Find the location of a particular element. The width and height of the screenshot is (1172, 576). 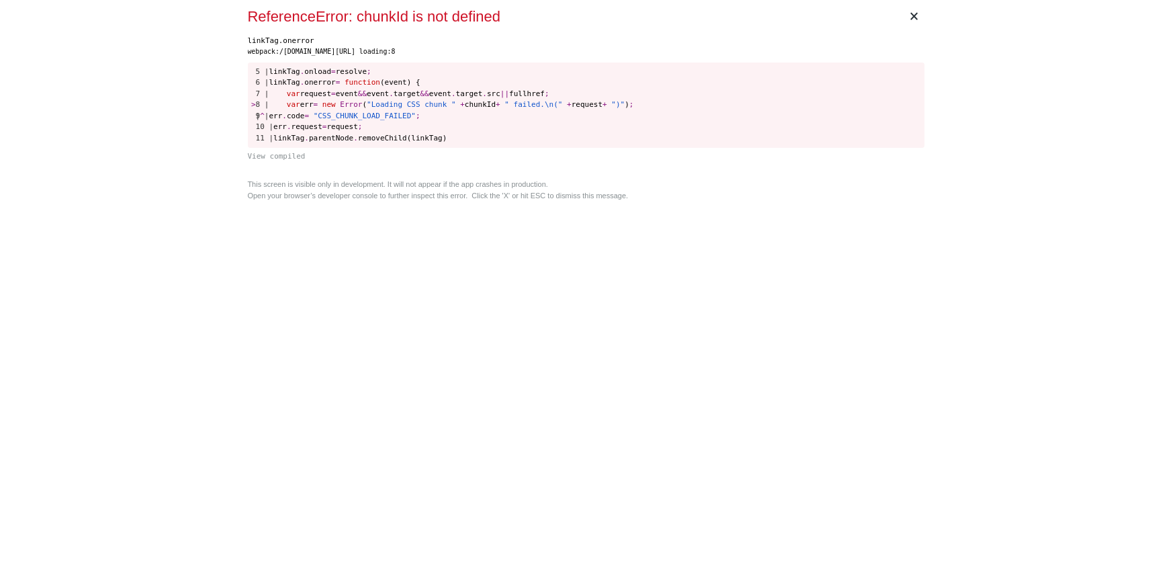

span: 7 | is located at coordinates (263, 93).